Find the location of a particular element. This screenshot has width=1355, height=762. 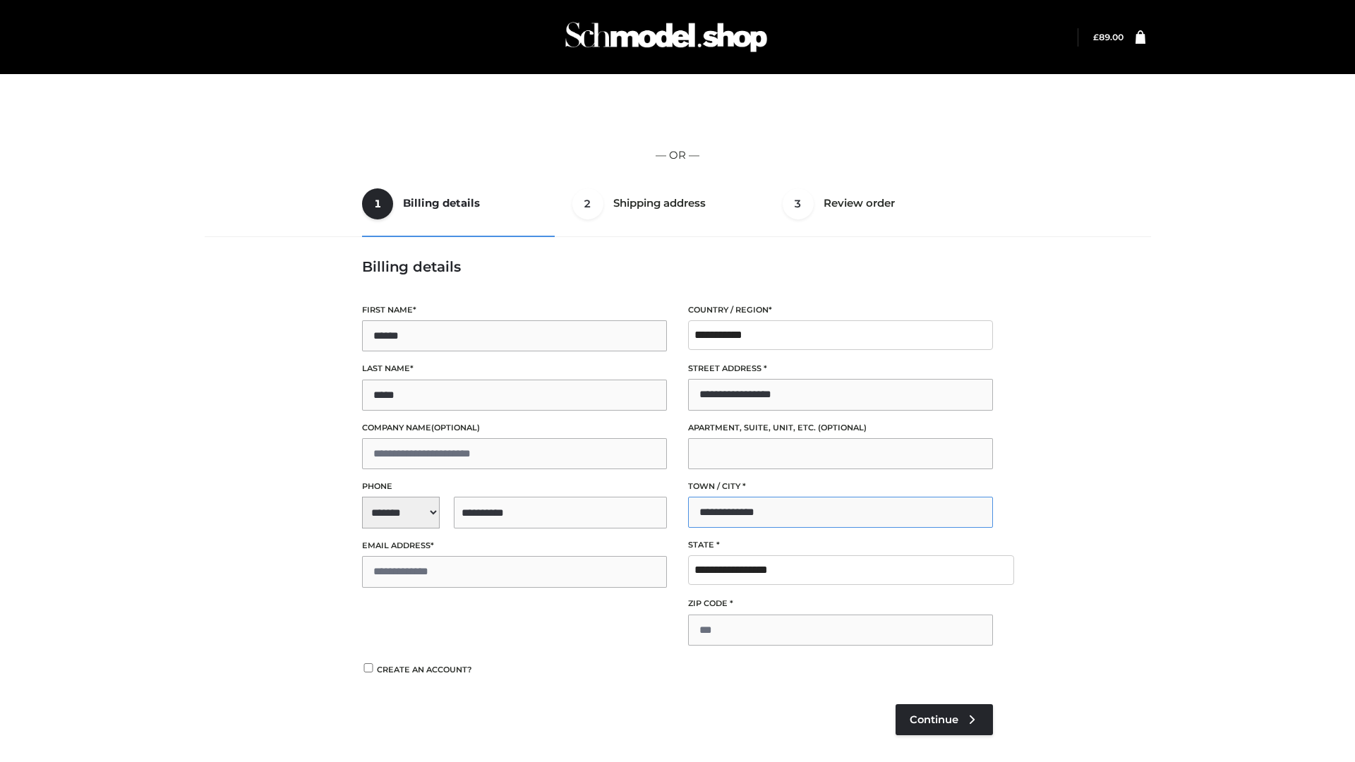

bdi: 89.00 is located at coordinates (1108, 37).